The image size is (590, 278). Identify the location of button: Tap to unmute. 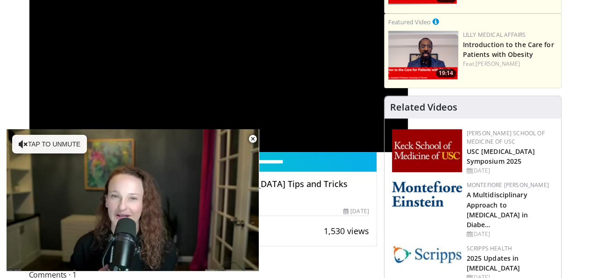
(49, 144).